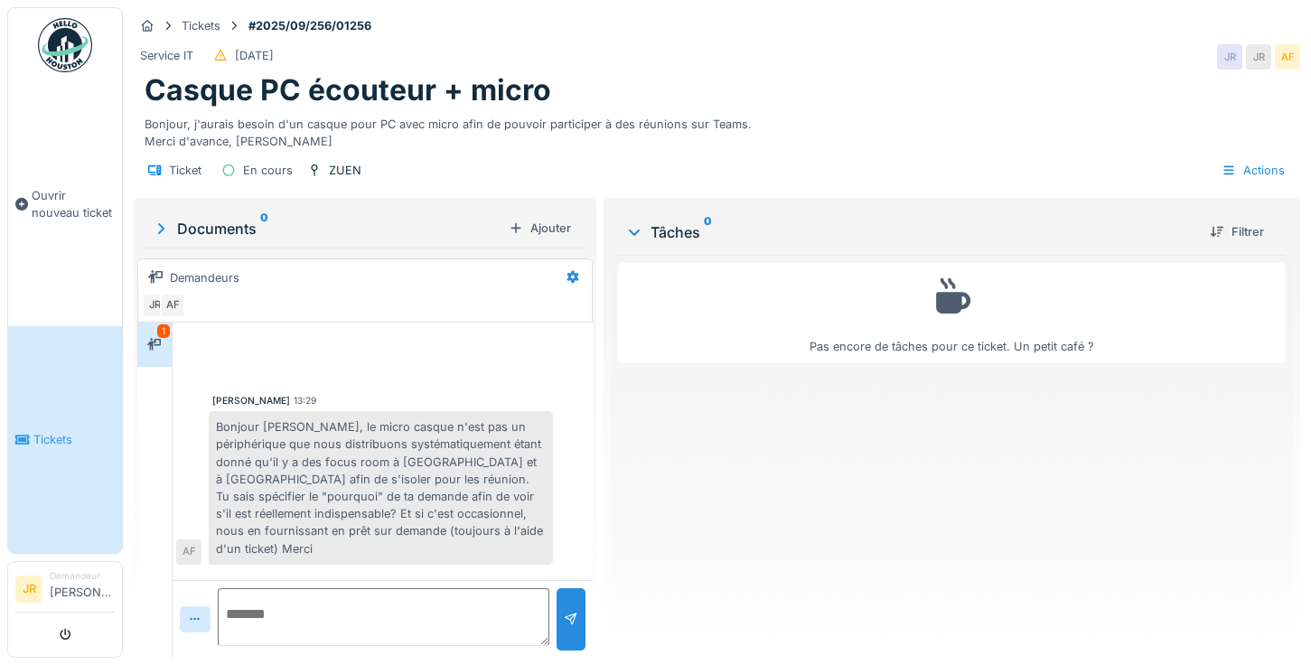 This screenshot has width=1311, height=665. I want to click on div: Service IT, so click(166, 55).